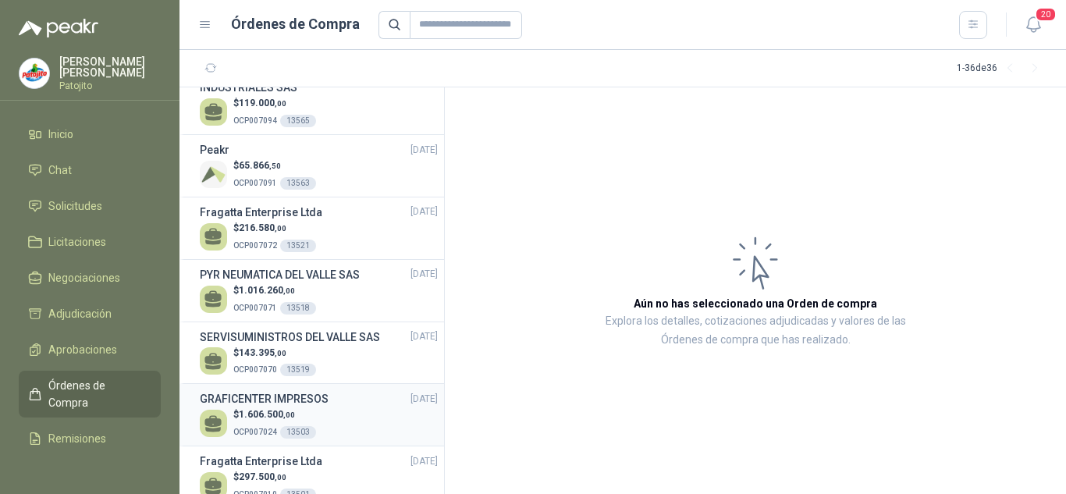 Image resolution: width=1066 pixels, height=494 pixels. I want to click on span: Chat, so click(60, 170).